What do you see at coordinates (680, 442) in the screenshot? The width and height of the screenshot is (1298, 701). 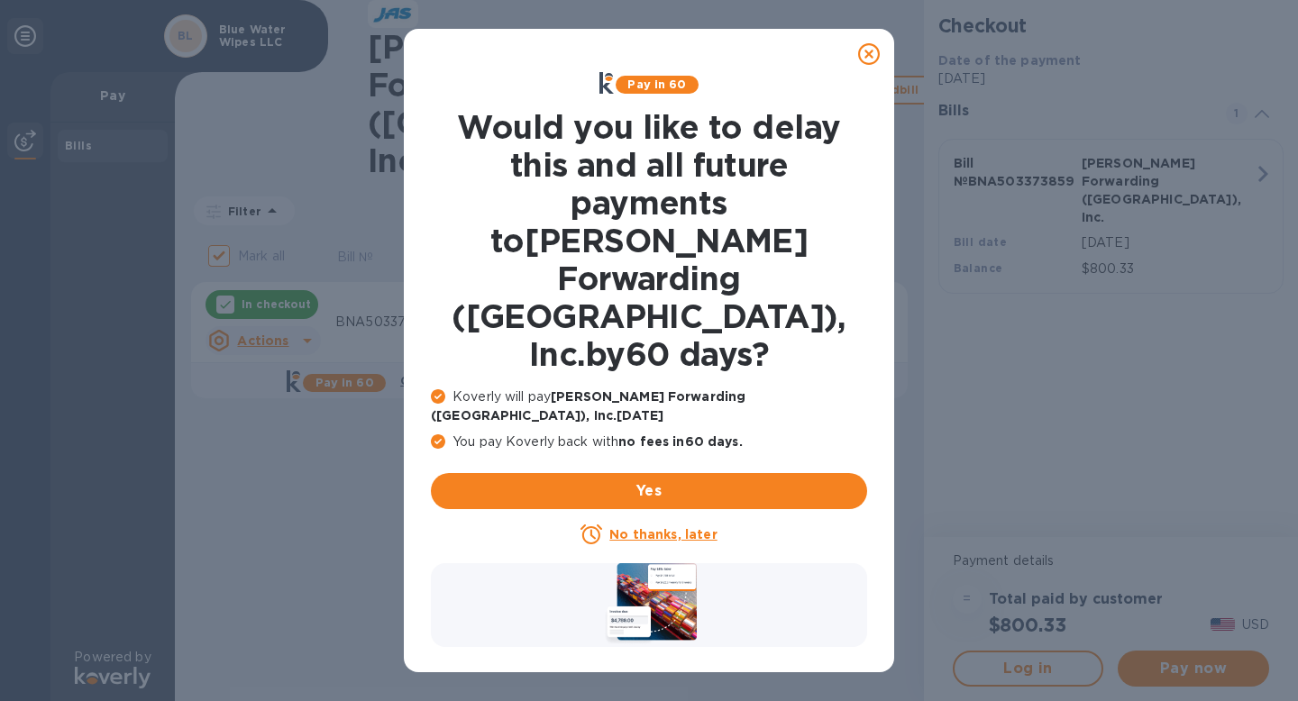 I see `b: no fees in 60 days .` at bounding box center [680, 442].